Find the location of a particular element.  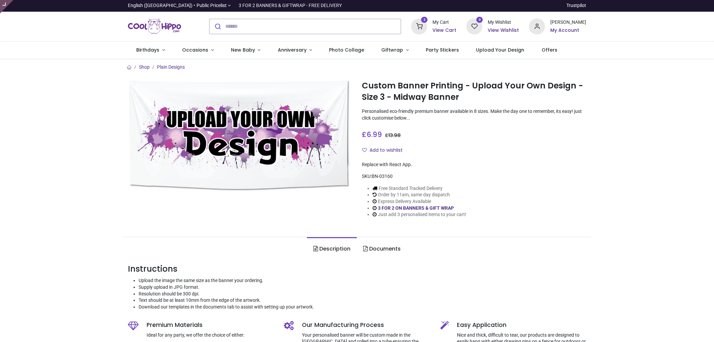

div: My Cart is located at coordinates (444, 22).